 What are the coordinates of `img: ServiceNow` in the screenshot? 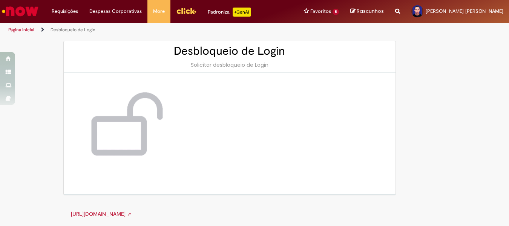 It's located at (20, 11).